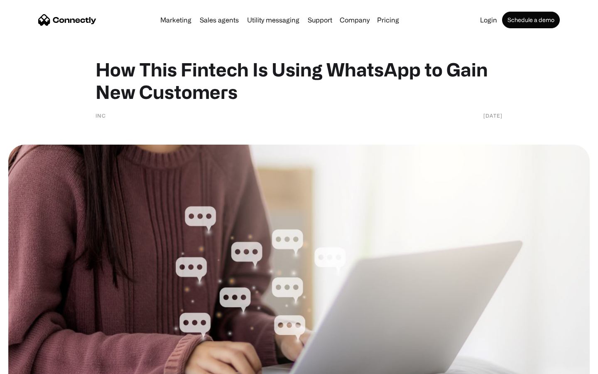 Image resolution: width=598 pixels, height=374 pixels. Describe the element at coordinates (100, 115) in the screenshot. I see `div: INC` at that location.